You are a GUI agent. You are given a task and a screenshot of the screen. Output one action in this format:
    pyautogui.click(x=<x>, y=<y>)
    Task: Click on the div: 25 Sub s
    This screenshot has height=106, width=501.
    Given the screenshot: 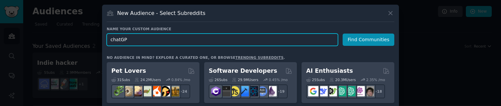 What is the action you would take?
    pyautogui.click(x=316, y=80)
    